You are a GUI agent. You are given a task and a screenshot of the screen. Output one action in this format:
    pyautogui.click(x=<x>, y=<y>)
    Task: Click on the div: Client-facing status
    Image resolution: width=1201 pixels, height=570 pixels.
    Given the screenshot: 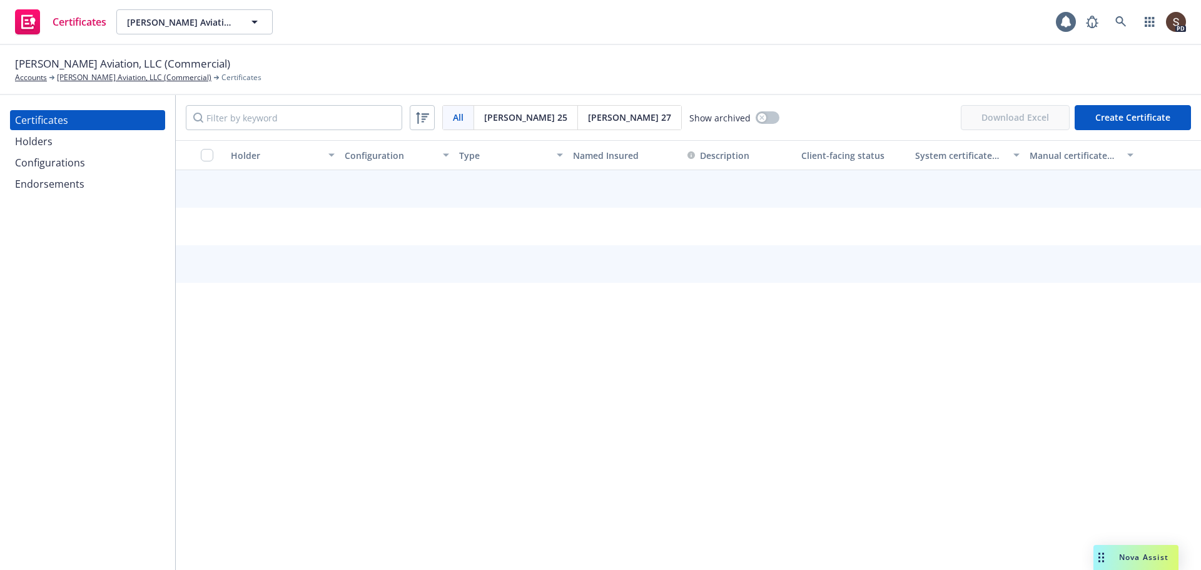 What is the action you would take?
    pyautogui.click(x=853, y=155)
    